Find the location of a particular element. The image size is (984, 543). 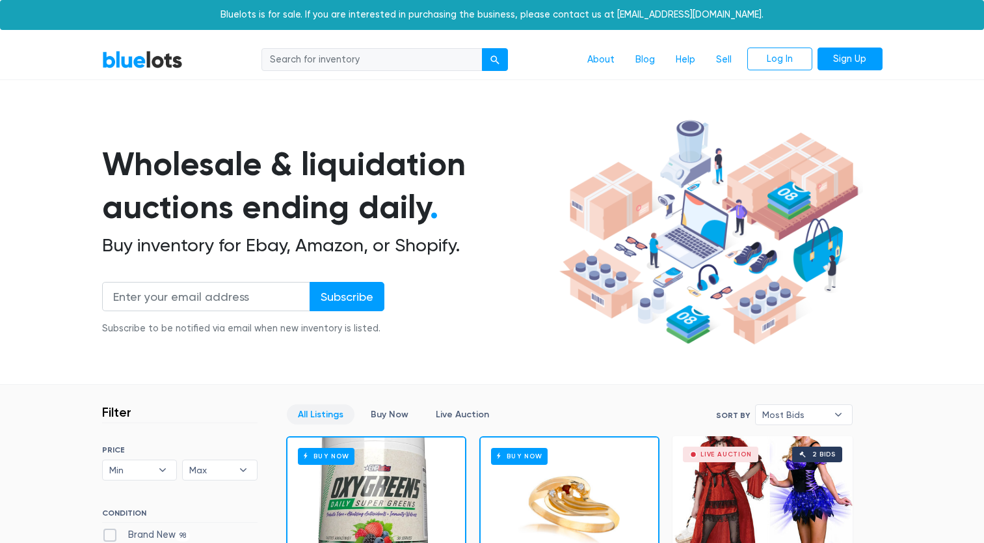

div: Subscribe to be notified via email when new inventory is listed. is located at coordinates (243, 329).